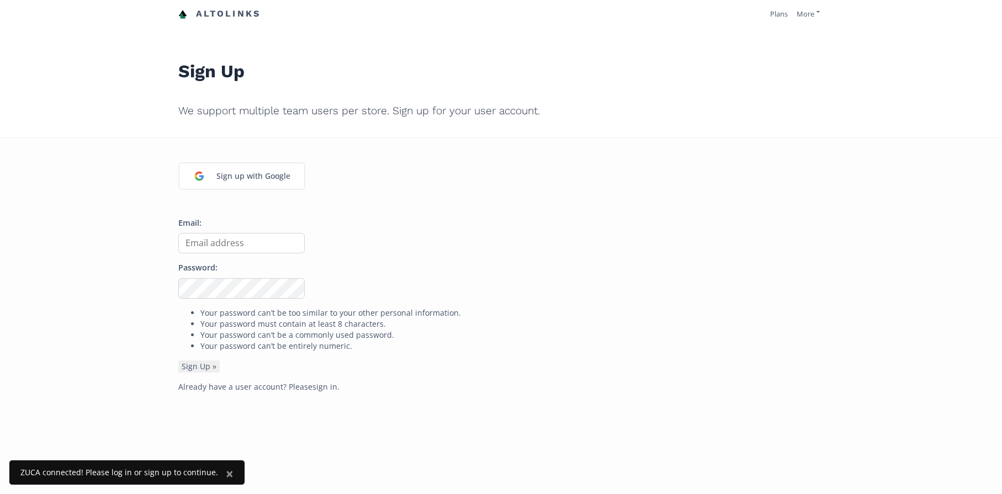 This screenshot has height=494, width=1002. What do you see at coordinates (513, 324) in the screenshot?
I see `li: Your password must contain at least 8 characters.` at bounding box center [513, 324].